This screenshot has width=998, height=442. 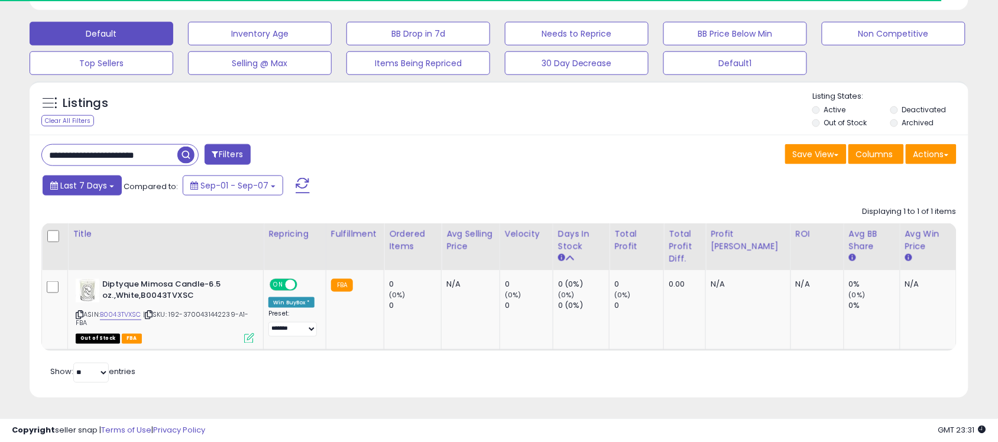 What do you see at coordinates (83, 186) in the screenshot?
I see `span: Last 7 Days` at bounding box center [83, 186].